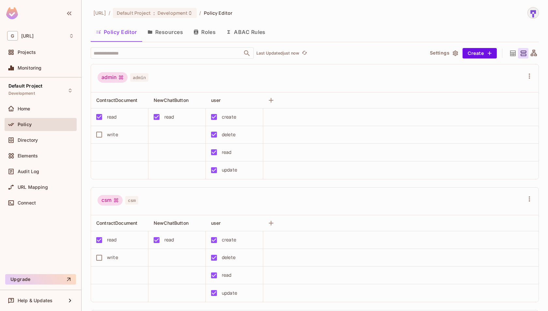 The height and width of the screenshot is (311, 548). Describe the element at coordinates (480, 53) in the screenshot. I see `button: Create` at that location.